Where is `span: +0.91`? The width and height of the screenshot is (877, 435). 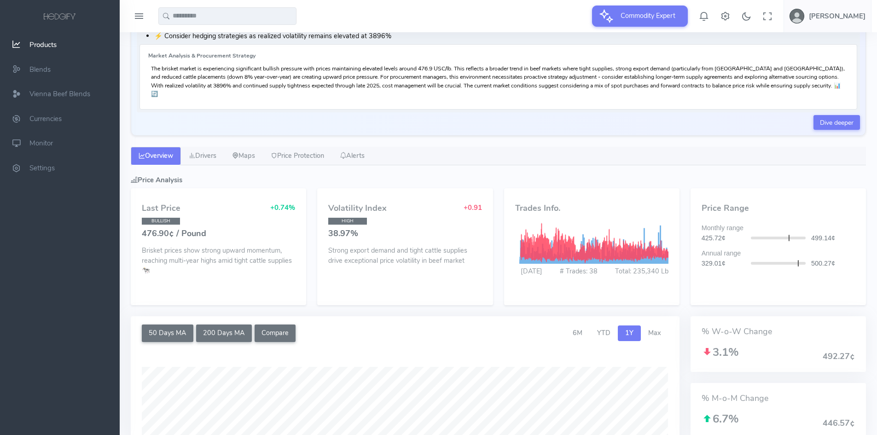
span: +0.91 is located at coordinates (473, 208).